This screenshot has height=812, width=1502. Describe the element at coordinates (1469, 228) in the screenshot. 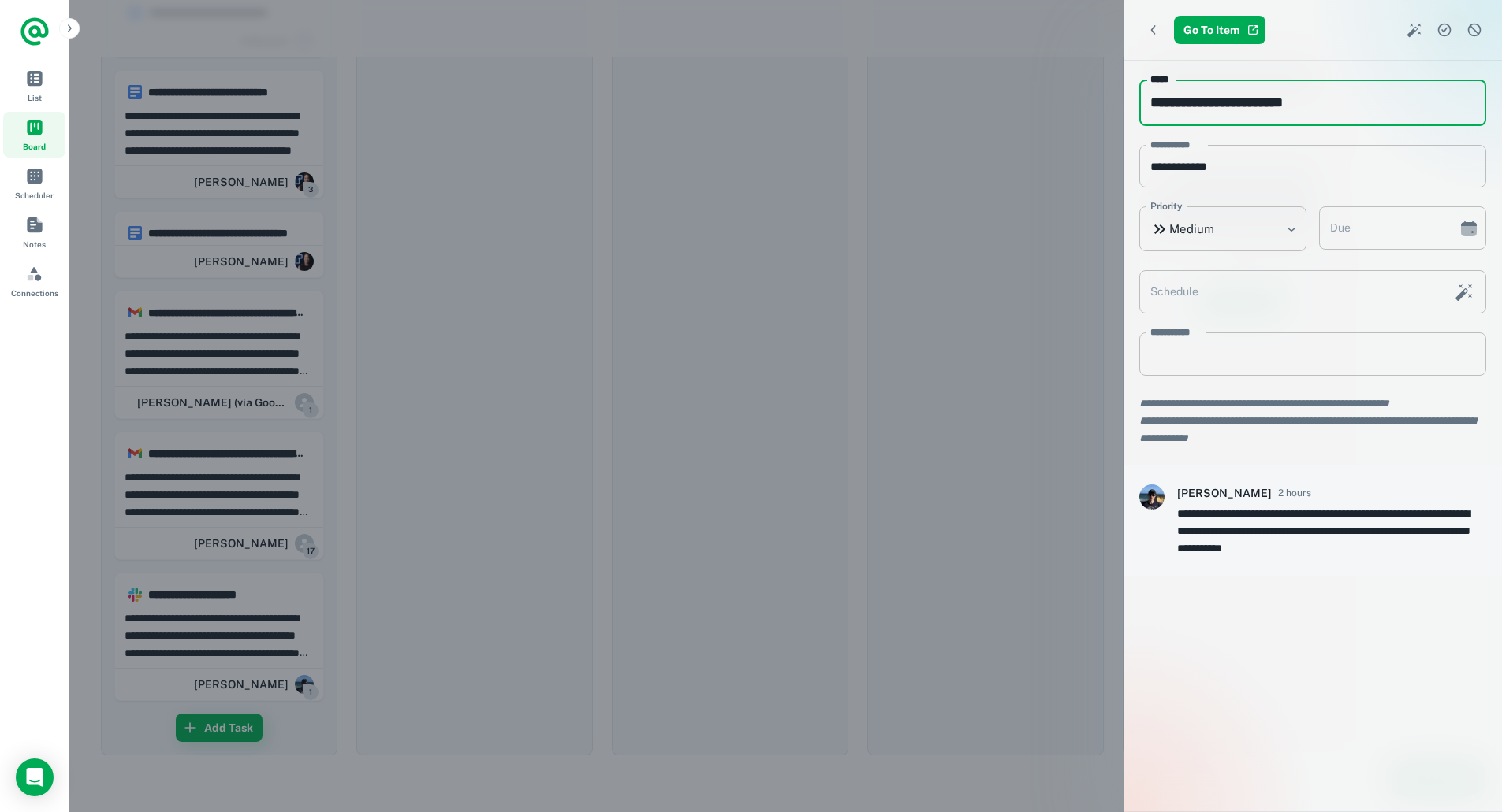

I see `button: Choose date` at that location.